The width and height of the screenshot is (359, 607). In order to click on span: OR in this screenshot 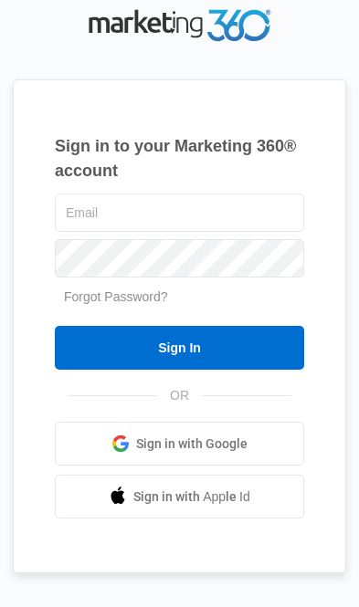, I will do `click(179, 395)`.